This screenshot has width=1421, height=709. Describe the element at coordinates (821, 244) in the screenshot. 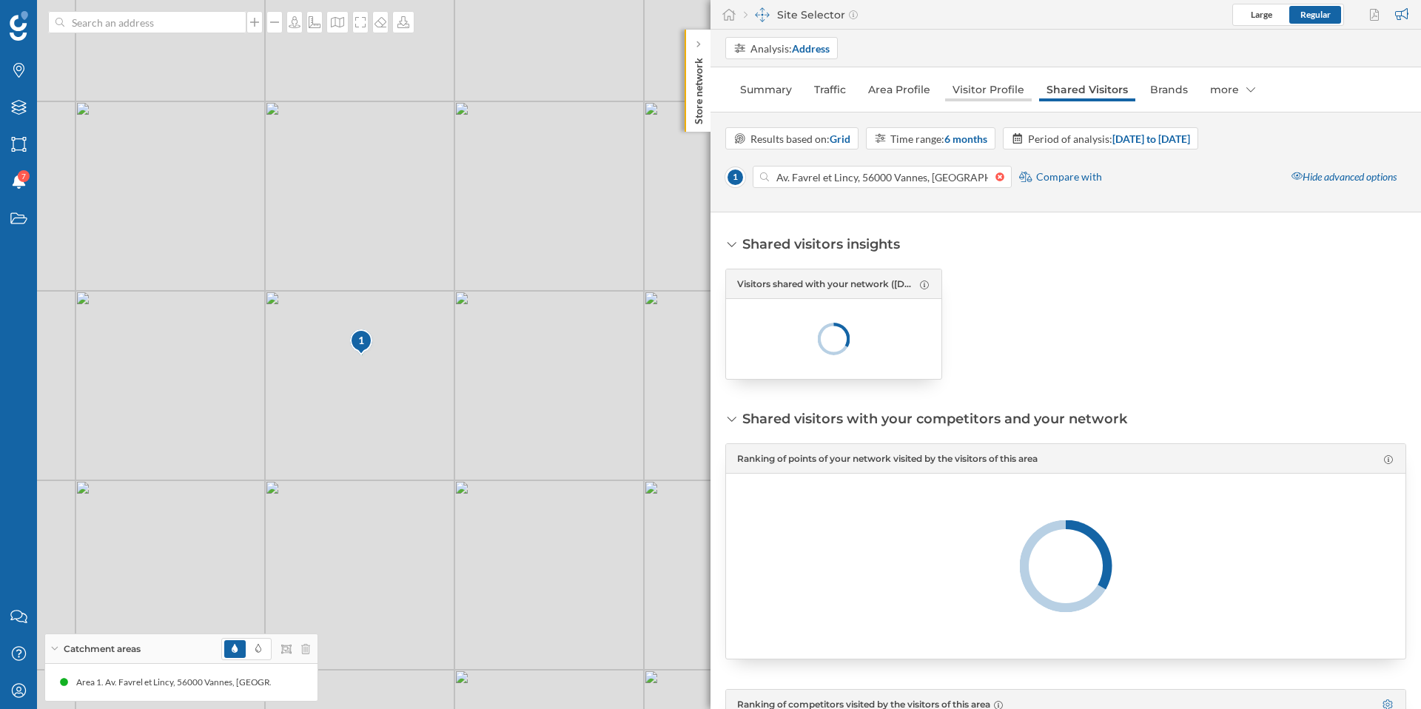

I see `div: Shared visitors insights` at that location.